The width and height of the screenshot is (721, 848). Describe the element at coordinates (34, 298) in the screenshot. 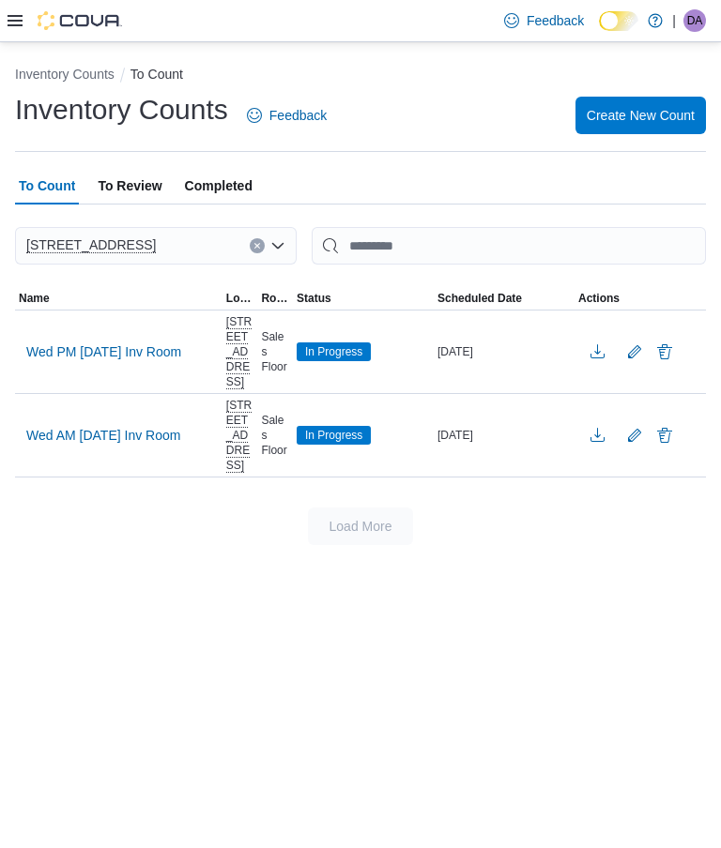

I see `span: Name` at that location.